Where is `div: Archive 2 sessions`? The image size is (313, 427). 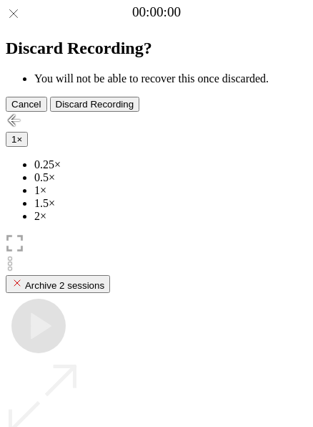
div: Archive 2 sessions is located at coordinates (58, 283).